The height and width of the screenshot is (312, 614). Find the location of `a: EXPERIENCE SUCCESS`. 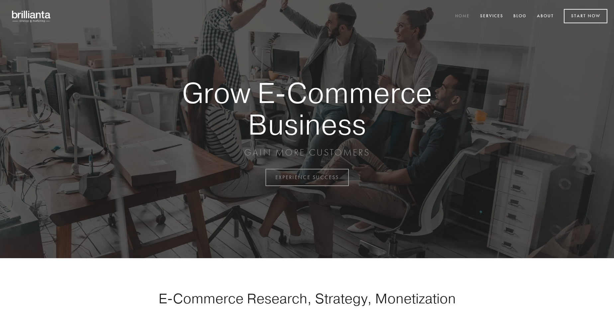

a: EXPERIENCE SUCCESS is located at coordinates (307, 177).